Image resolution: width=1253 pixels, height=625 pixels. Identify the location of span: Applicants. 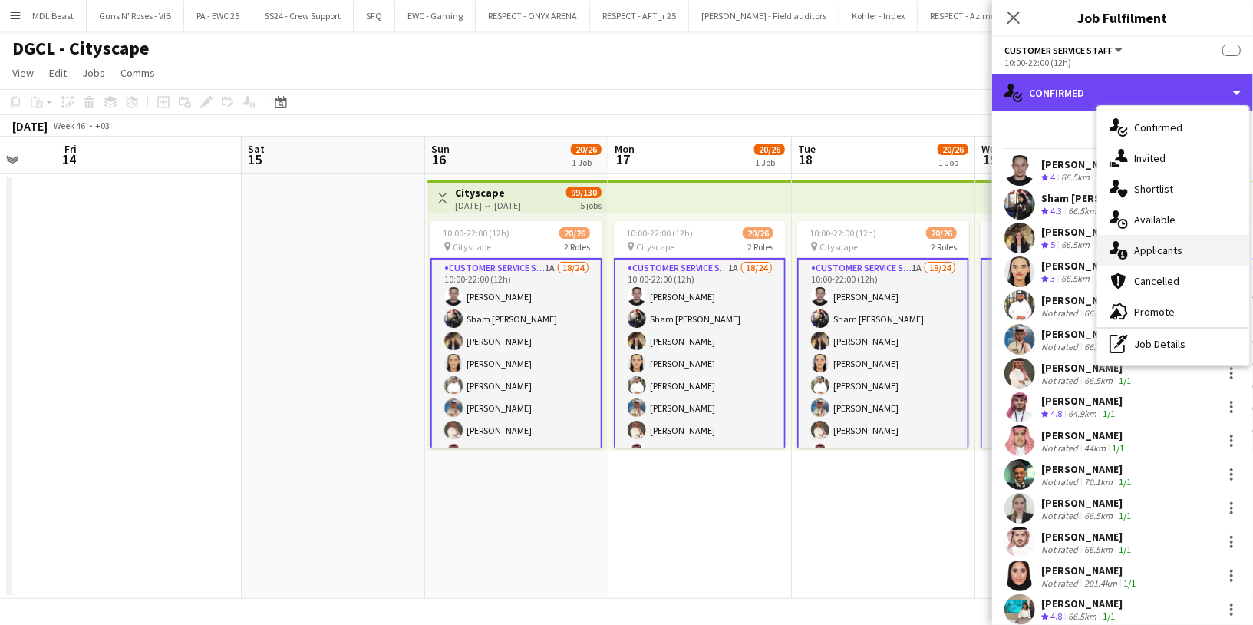
(1158, 250).